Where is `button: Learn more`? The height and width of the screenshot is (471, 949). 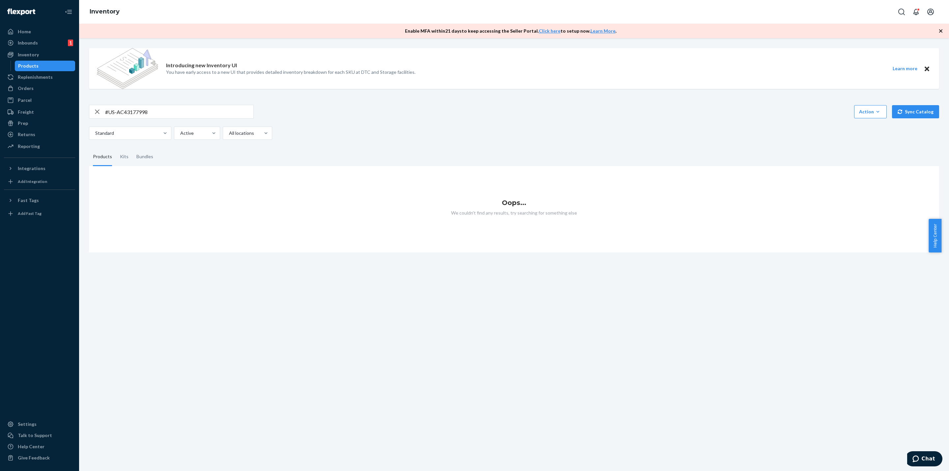 button: Learn more is located at coordinates (905, 69).